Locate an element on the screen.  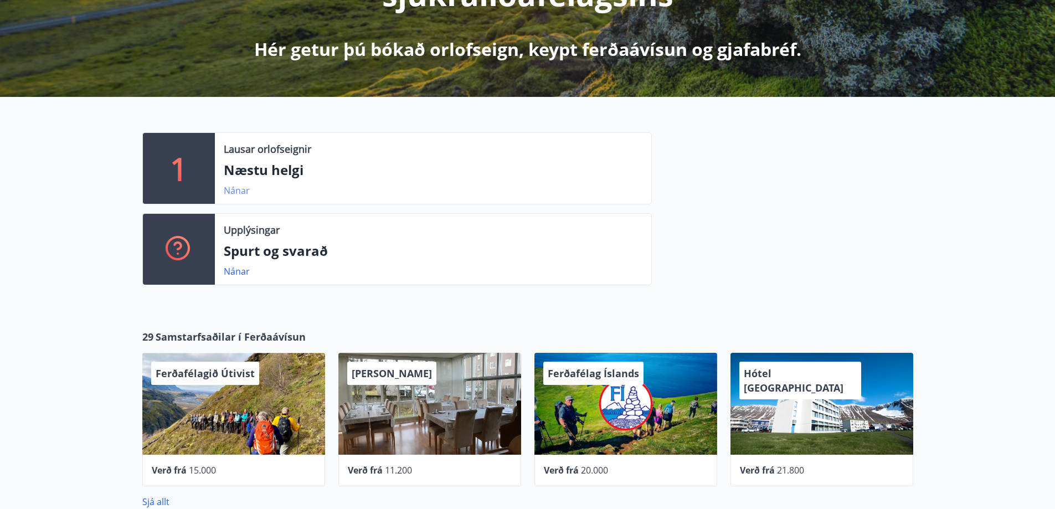
p: Spurt og svarað is located at coordinates (433, 251).